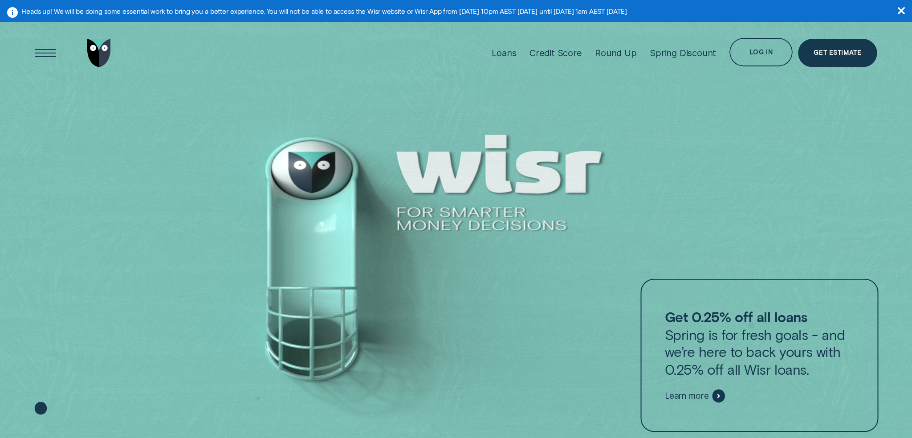 This screenshot has height=438, width=912. What do you see at coordinates (99, 53) in the screenshot?
I see `img: Wisr` at bounding box center [99, 53].